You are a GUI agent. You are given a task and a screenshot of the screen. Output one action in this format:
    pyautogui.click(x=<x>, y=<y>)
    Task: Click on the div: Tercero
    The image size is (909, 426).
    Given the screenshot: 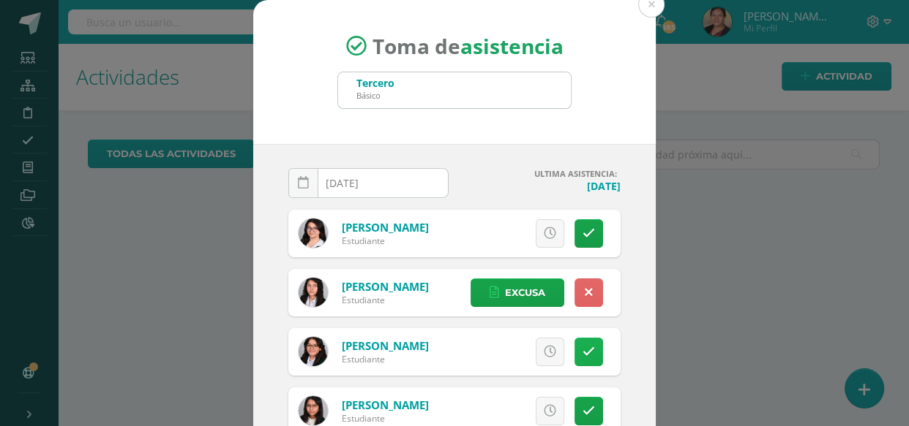 What is the action you would take?
    pyautogui.click(x=375, y=83)
    